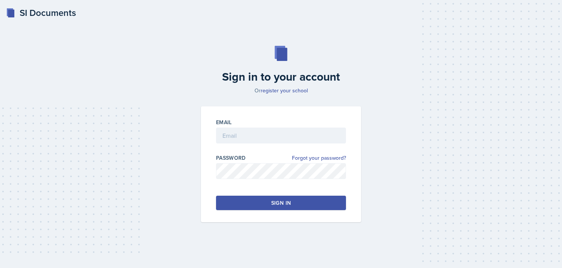  I want to click on button: Sign in, so click(281, 203).